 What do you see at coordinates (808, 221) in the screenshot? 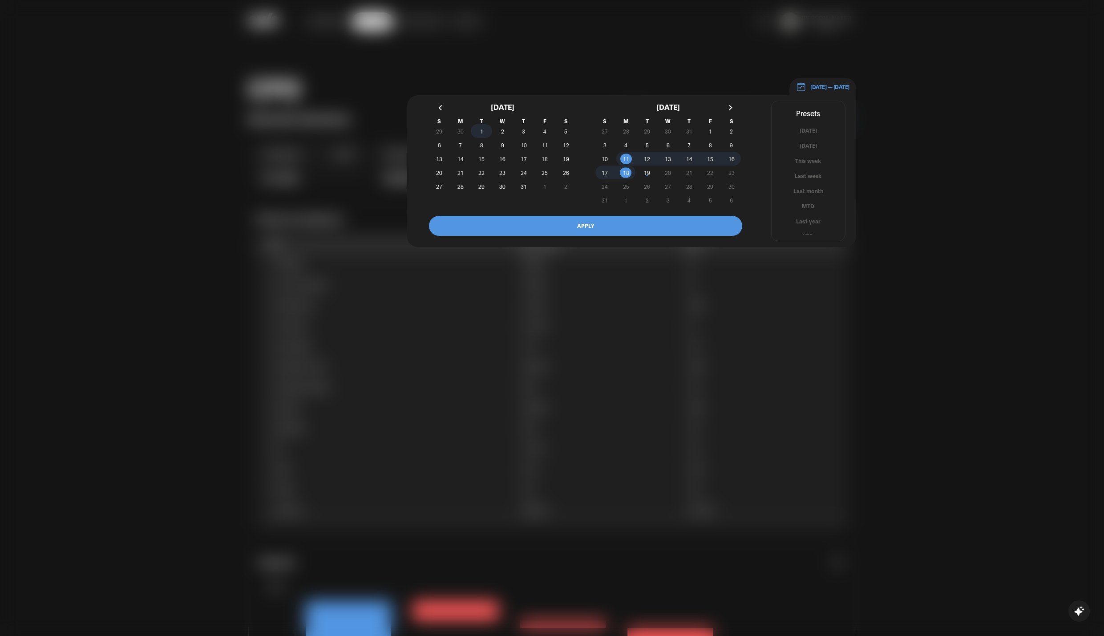
I see `button: Last year` at bounding box center [808, 221].